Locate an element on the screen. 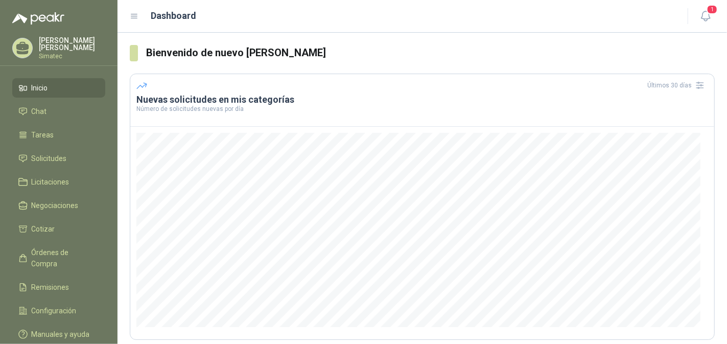 The width and height of the screenshot is (727, 344). button: 1 is located at coordinates (706, 16).